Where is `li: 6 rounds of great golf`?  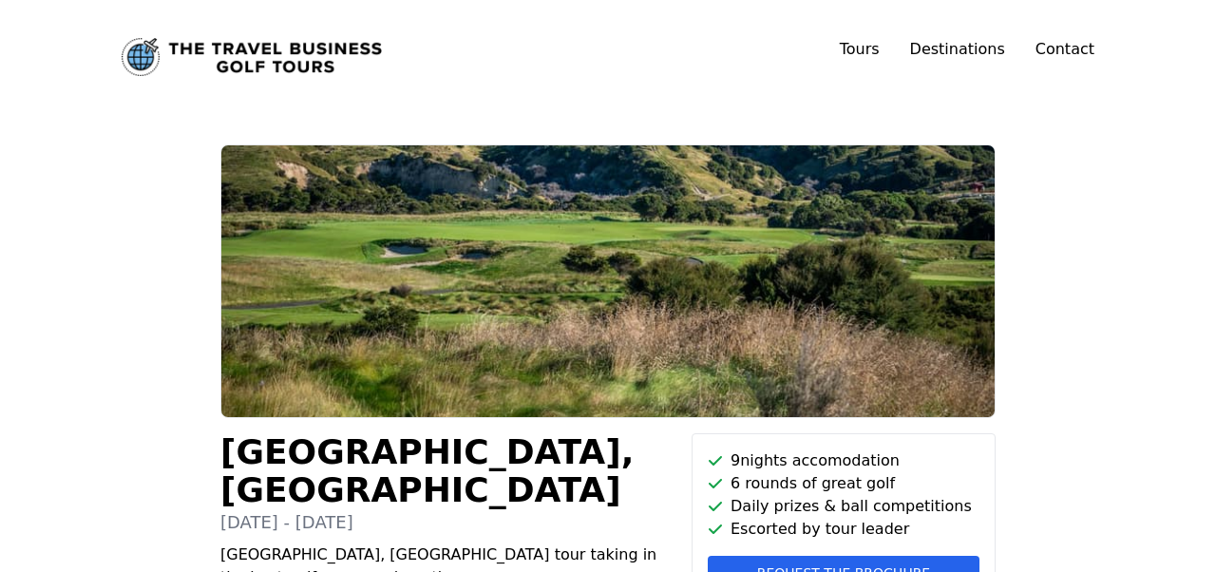 li: 6 rounds of great golf is located at coordinates (844, 484).